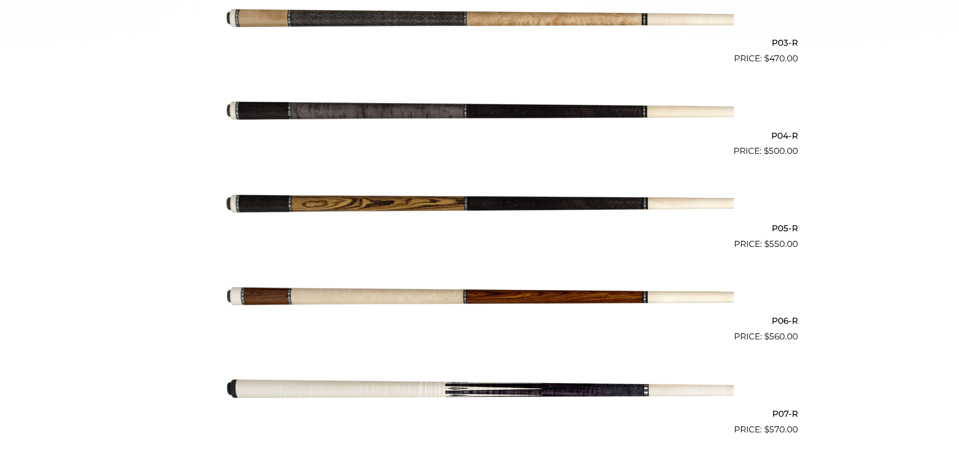 Image resolution: width=959 pixels, height=458 pixels. Describe the element at coordinates (480, 321) in the screenshot. I see `h2: P06-R` at that location.